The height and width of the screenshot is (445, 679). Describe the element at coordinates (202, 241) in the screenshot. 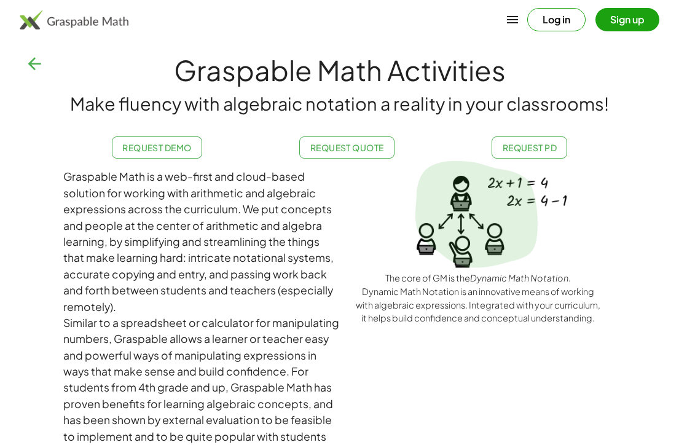

I see `div: Graspable Math is a web-first and cloud-based solution for working with arithmetic and algebraic ...` at that location.